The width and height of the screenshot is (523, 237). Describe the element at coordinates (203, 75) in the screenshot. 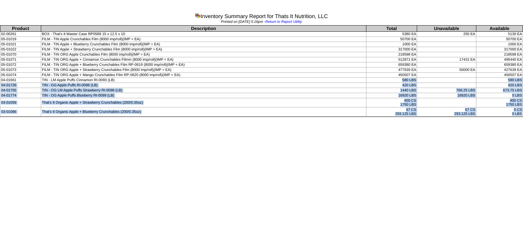

I see `td: FILM - TIN ORG Apple + Mango Crunchables Film RP-0620 (8000 imp/roll)(IMP = EA)` at that location.